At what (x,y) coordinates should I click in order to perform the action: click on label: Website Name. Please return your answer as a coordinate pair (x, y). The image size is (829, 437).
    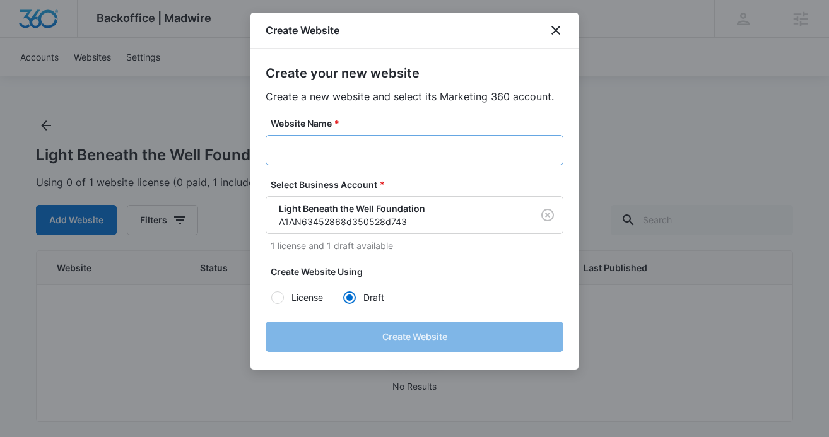
    Looking at the image, I should click on (419, 123).